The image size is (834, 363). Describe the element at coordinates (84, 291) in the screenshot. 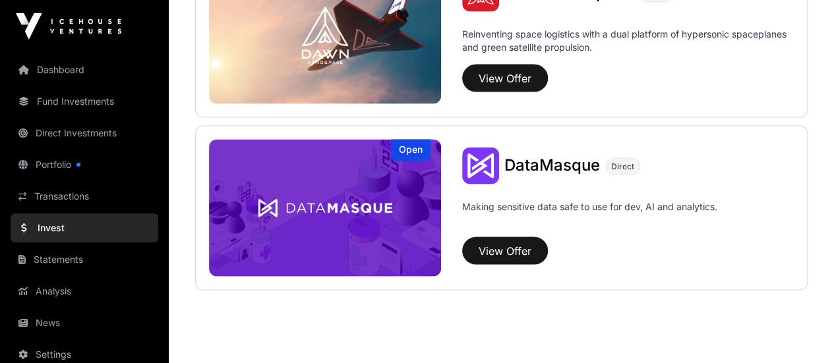

I see `a: Analysis` at that location.